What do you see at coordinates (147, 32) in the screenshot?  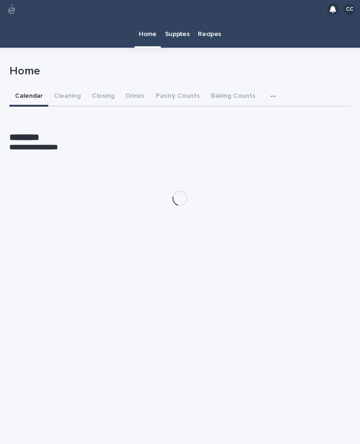 I see `a: Home` at bounding box center [147, 32].